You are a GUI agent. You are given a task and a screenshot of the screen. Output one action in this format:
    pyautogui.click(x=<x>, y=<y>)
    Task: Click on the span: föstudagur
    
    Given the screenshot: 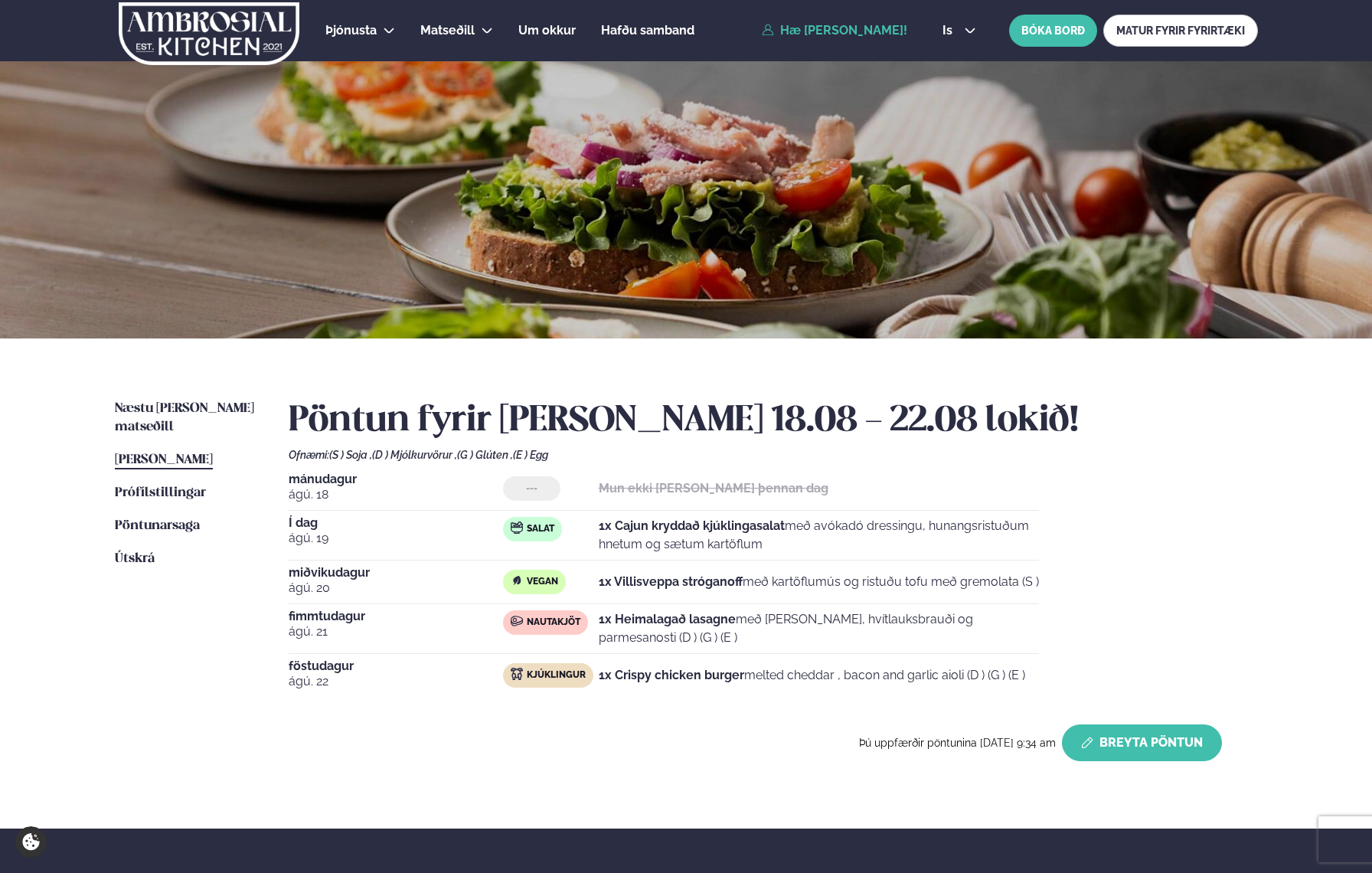 What is the action you would take?
    pyautogui.click(x=396, y=666)
    